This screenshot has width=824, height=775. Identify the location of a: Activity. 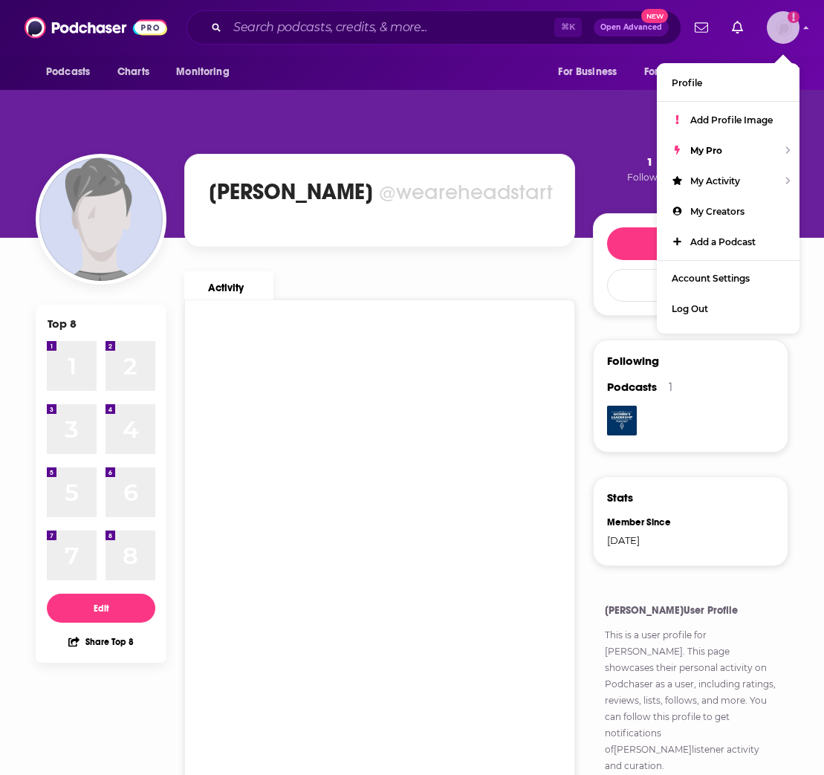
(229, 285).